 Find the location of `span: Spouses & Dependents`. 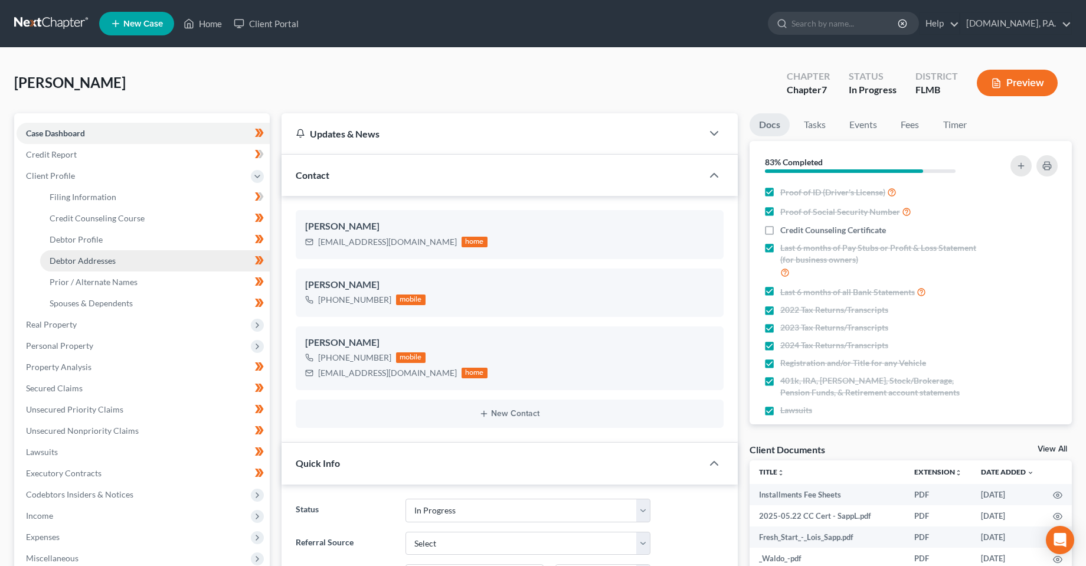

span: Spouses & Dependents is located at coordinates (91, 303).